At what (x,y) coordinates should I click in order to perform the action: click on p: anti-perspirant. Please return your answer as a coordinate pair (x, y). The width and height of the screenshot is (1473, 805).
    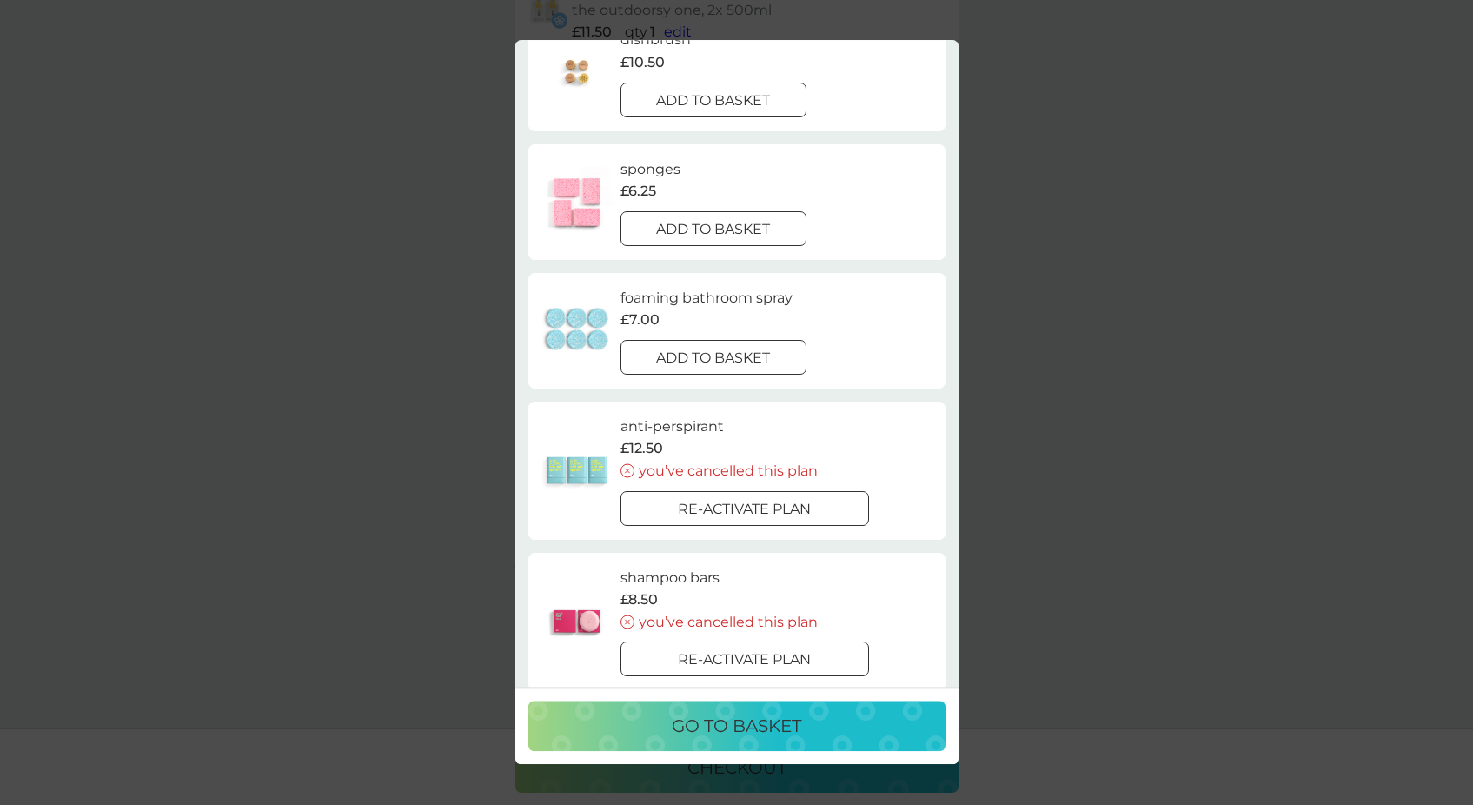
    Looking at the image, I should click on (672, 427).